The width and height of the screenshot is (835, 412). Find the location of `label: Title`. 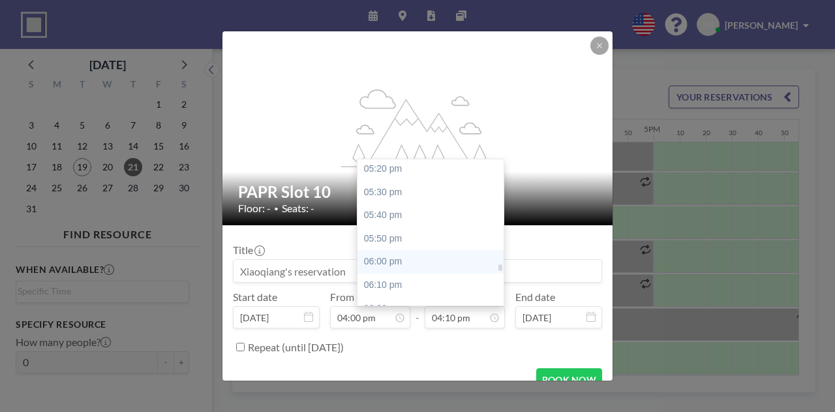

label: Title is located at coordinates (248, 250).